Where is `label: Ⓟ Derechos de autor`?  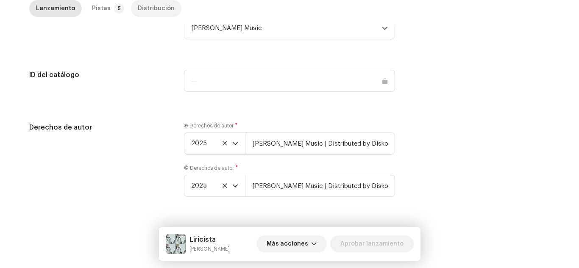
label: Ⓟ Derechos de autor is located at coordinates (211, 126).